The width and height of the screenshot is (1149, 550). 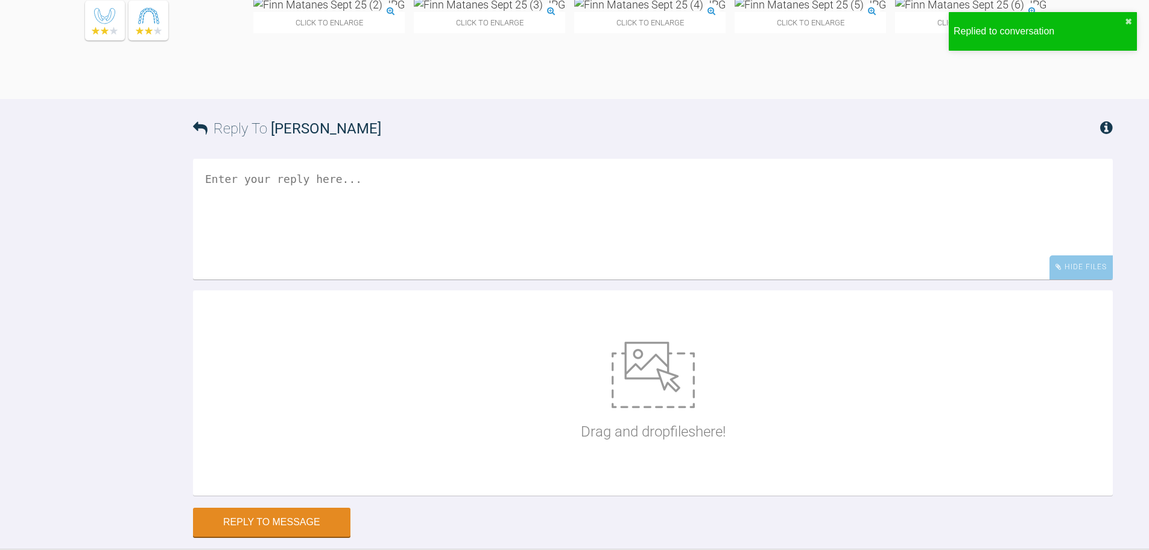 I want to click on div: Replied to conversation, so click(x=1039, y=31).